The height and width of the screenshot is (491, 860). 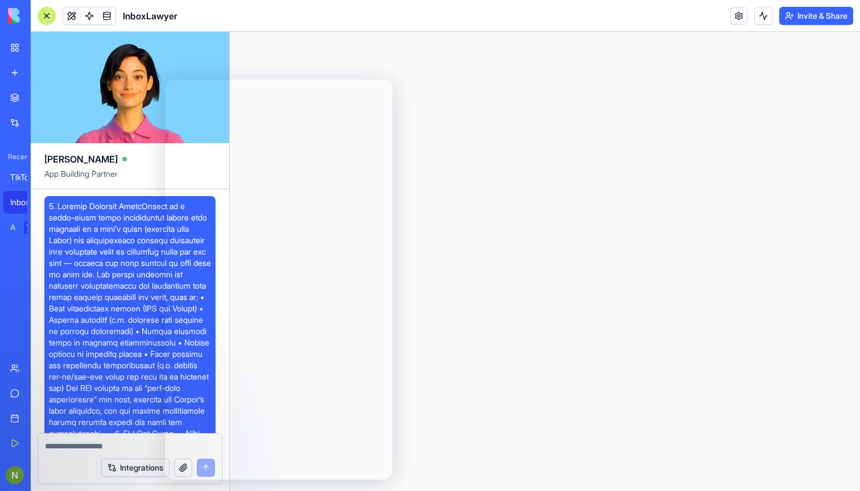 I want to click on button: Invite & Share, so click(x=816, y=16).